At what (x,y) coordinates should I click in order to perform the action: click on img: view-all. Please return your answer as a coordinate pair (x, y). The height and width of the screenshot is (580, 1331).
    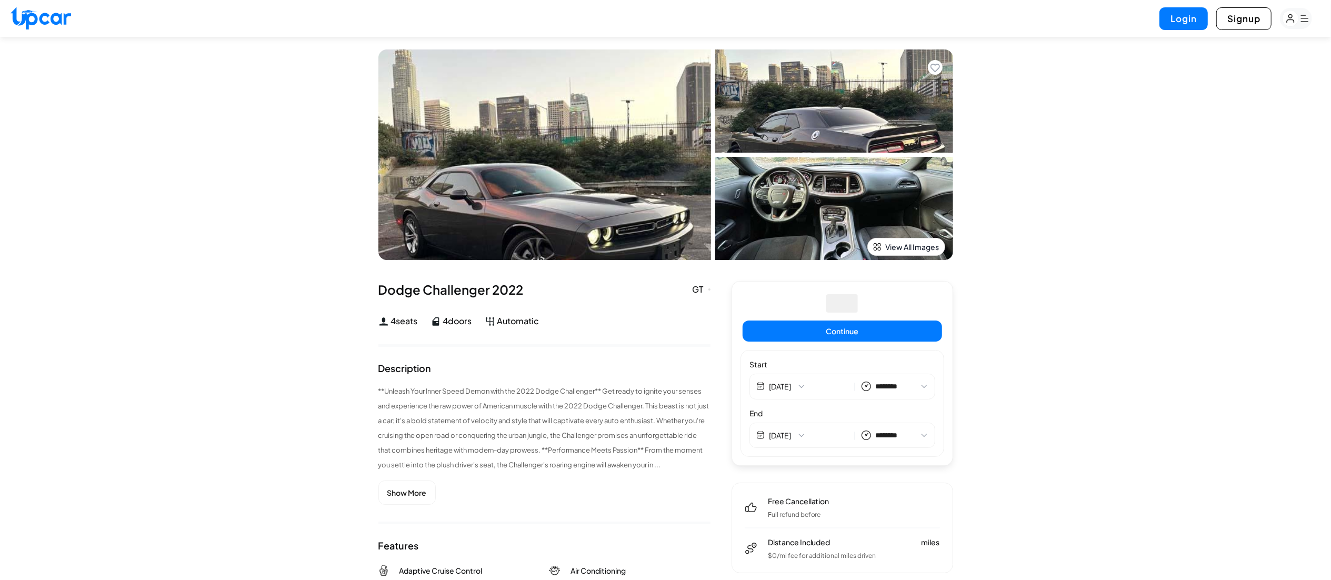
    Looking at the image, I should click on (877, 247).